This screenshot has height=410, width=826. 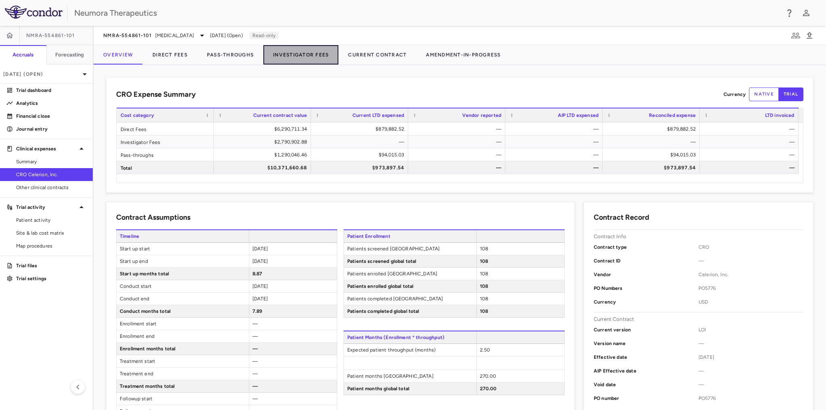 I want to click on span: PO5776, so click(x=751, y=288).